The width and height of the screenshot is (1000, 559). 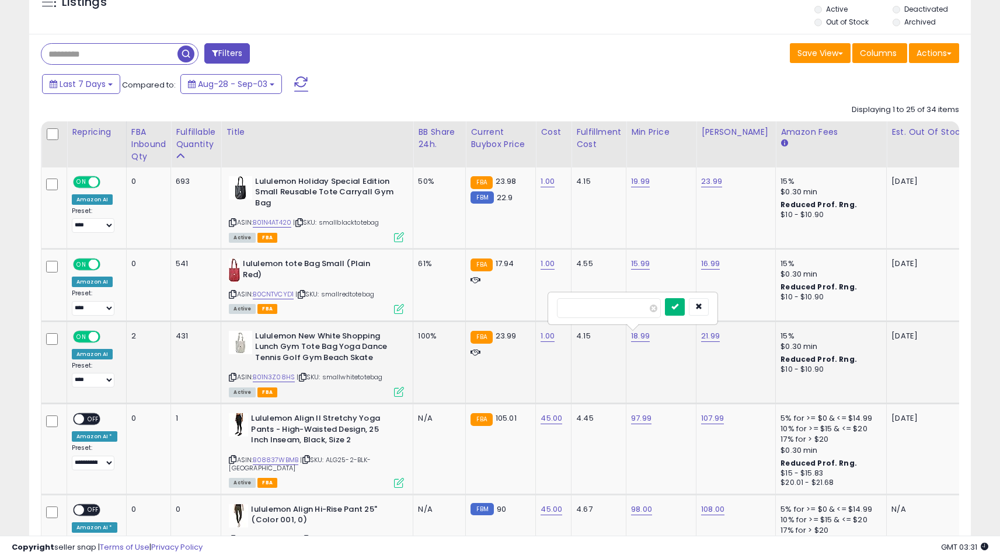 What do you see at coordinates (336, 222) in the screenshot?
I see `span: | SKU: smallblacktotebag` at bounding box center [336, 222].